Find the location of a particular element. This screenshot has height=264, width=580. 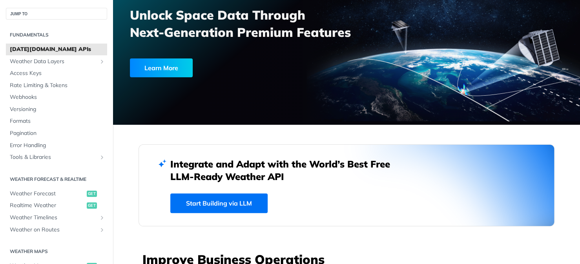

a: Weather Forecastget is located at coordinates (57, 194).